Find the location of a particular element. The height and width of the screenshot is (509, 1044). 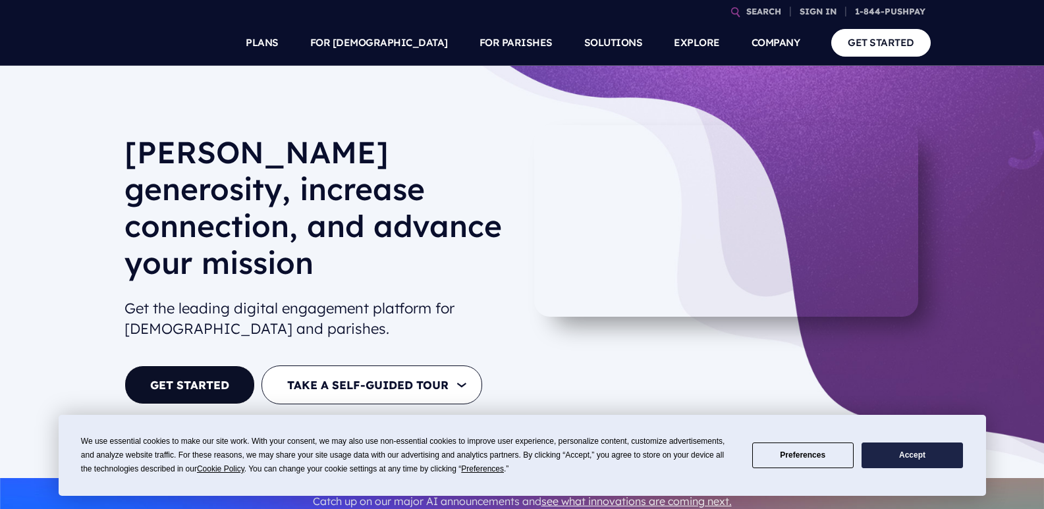

a: COMPANY is located at coordinates (776, 43).